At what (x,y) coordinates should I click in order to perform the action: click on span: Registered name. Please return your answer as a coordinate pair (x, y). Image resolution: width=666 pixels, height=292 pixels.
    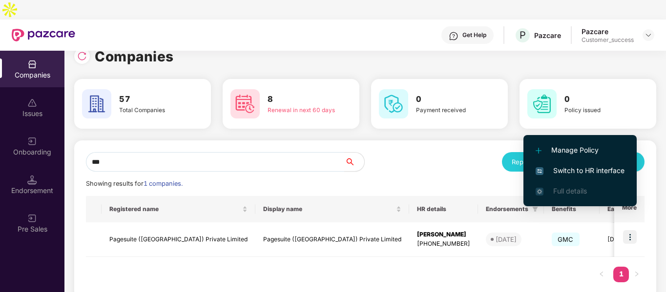
    Looking at the image, I should click on (175, 209).